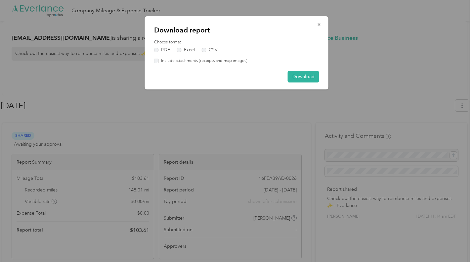 The height and width of the screenshot is (262, 473). What do you see at coordinates (237, 30) in the screenshot?
I see `p: Download report` at bounding box center [237, 30].